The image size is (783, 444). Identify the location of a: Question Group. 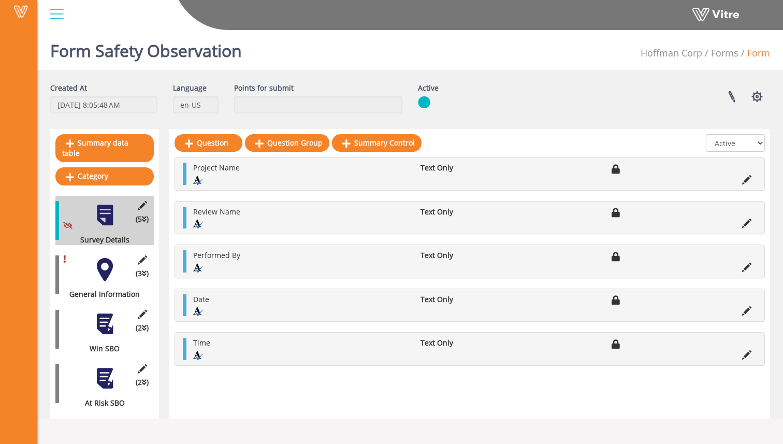
(287, 143).